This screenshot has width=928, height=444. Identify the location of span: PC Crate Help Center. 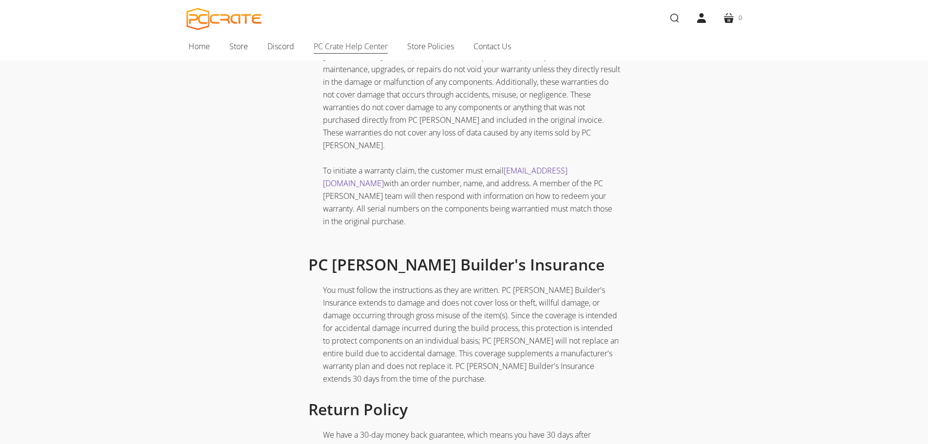
(351, 46).